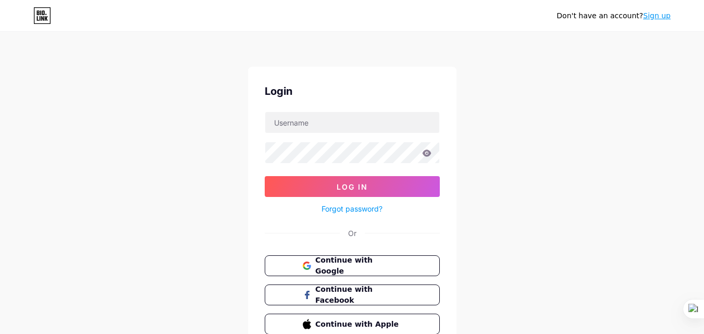  Describe the element at coordinates (352, 295) in the screenshot. I see `a: Continue with Facebook` at that location.